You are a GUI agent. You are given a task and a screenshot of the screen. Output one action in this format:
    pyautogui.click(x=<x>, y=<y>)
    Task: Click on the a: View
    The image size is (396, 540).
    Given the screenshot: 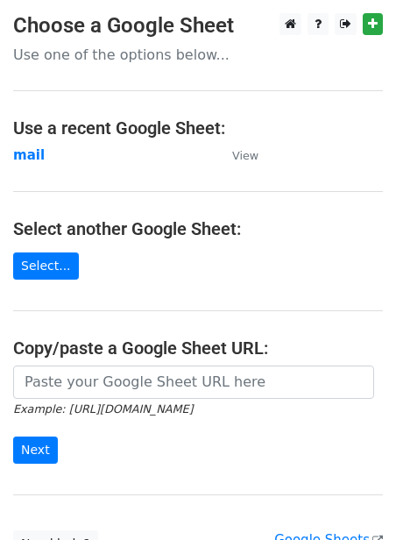 What is the action you would take?
    pyautogui.click(x=237, y=155)
    